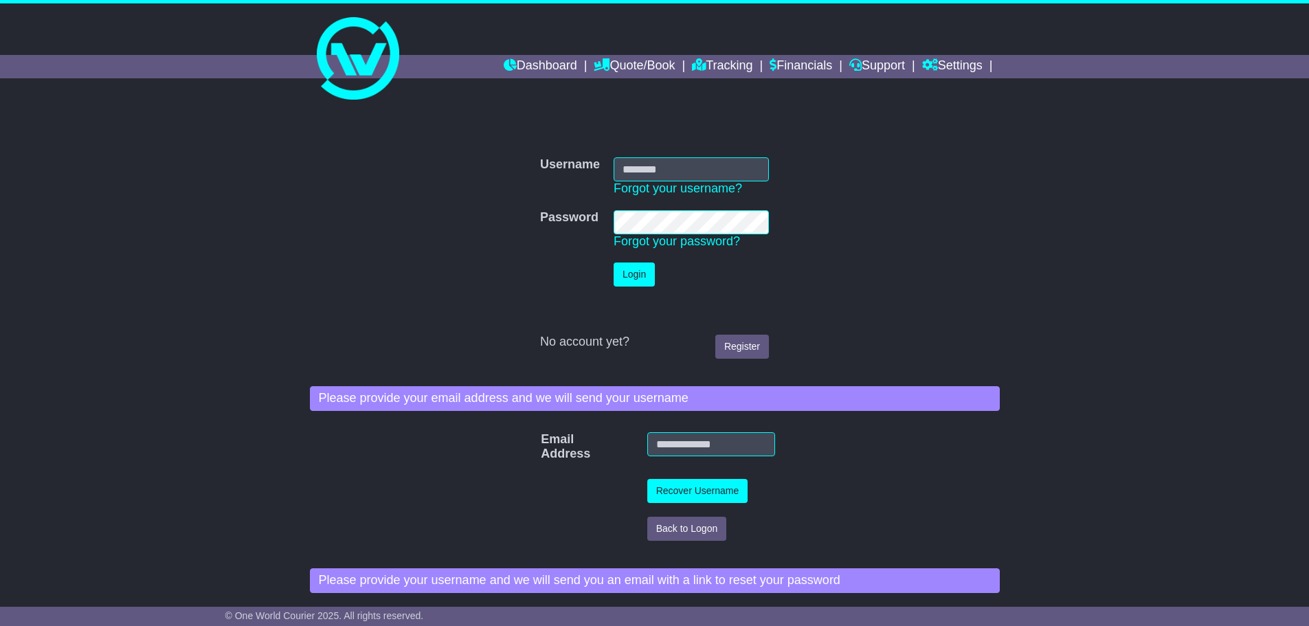 The width and height of the screenshot is (1309, 626). Describe the element at coordinates (654, 342) in the screenshot. I see `div: No account yet?` at that location.